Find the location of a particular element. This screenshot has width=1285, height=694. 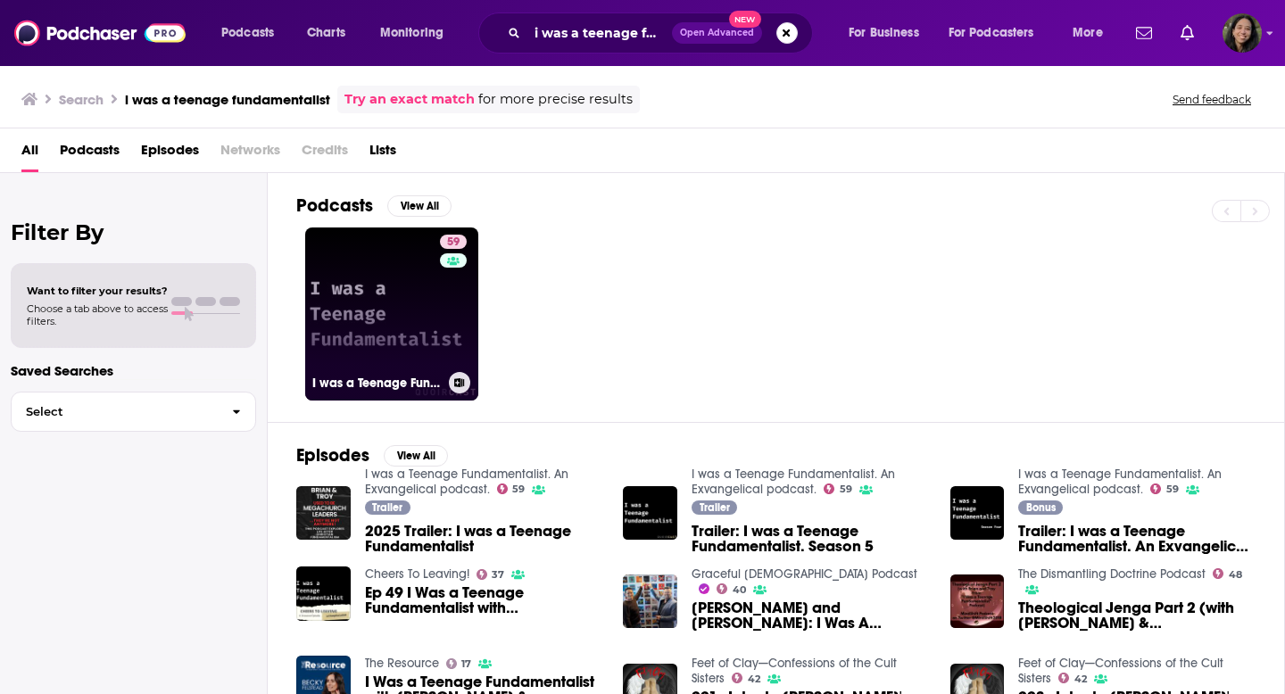

span: Monitoring is located at coordinates (411, 33).